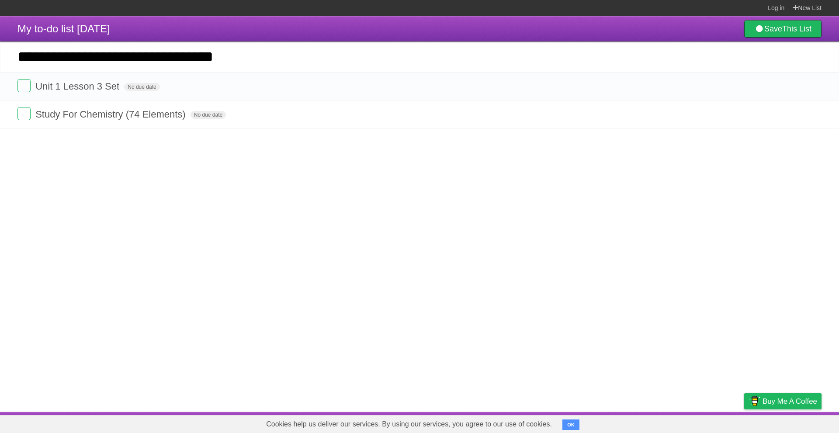 This screenshot has width=839, height=433. I want to click on a: Terms, so click(712, 422).